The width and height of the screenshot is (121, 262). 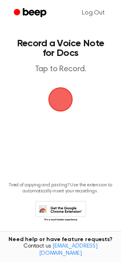 I want to click on a: Beep, so click(x=31, y=13).